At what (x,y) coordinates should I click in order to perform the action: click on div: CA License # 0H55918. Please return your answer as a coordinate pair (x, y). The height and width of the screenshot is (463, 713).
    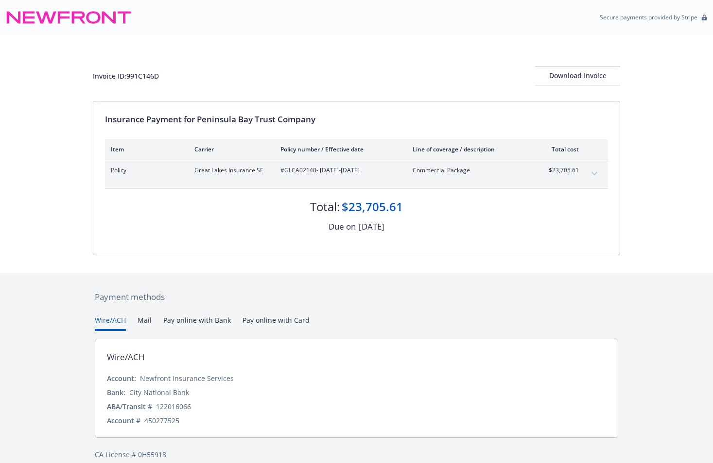
    Looking at the image, I should click on (356, 455).